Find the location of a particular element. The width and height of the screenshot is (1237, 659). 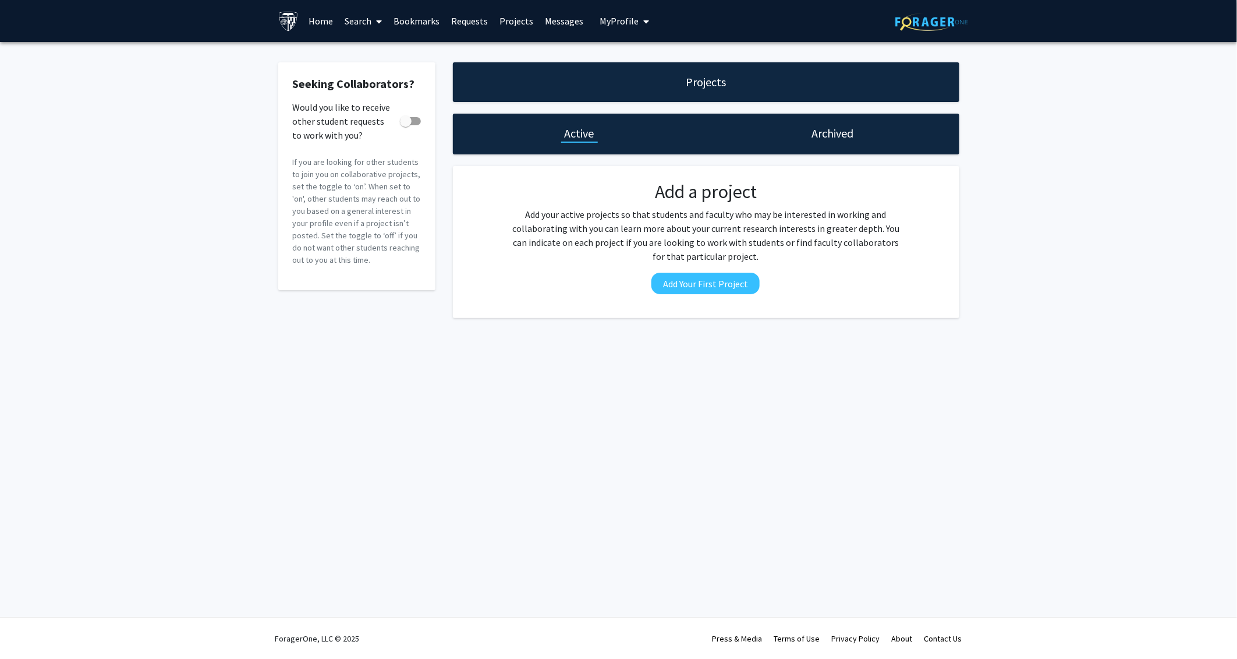

p: Add your active projects so that students and faculty who may be interested in working and collab... is located at coordinates (706, 235).